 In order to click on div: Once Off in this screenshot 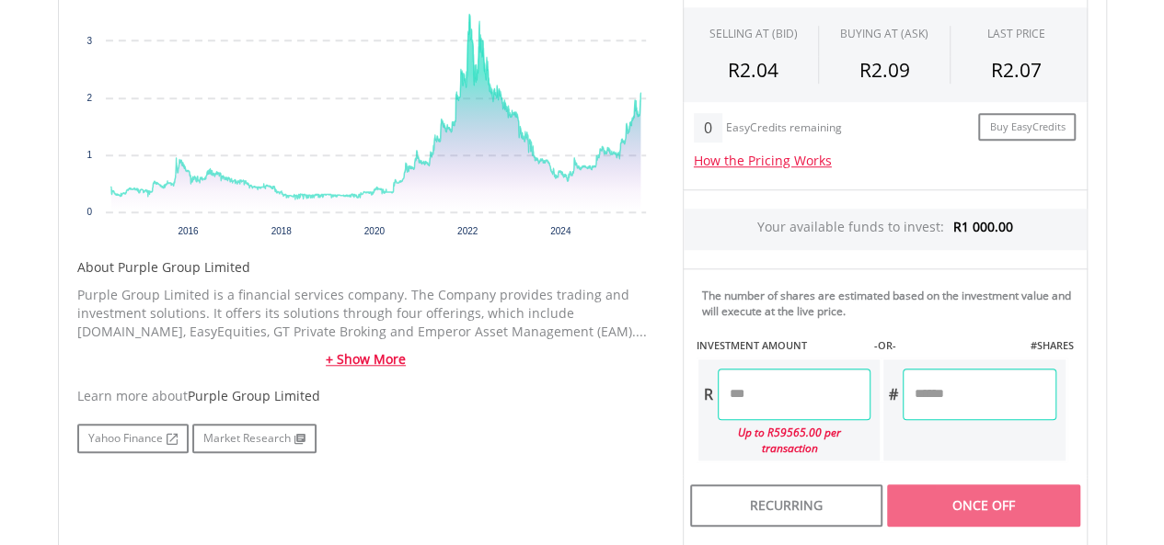, I will do `click(982, 506)`.